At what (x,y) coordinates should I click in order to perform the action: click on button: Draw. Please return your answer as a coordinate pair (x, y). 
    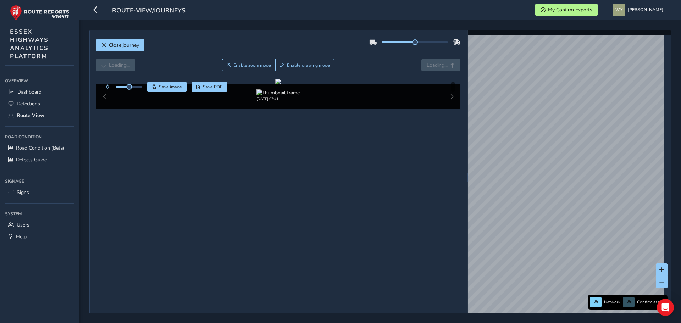
    Looking at the image, I should click on (305, 65).